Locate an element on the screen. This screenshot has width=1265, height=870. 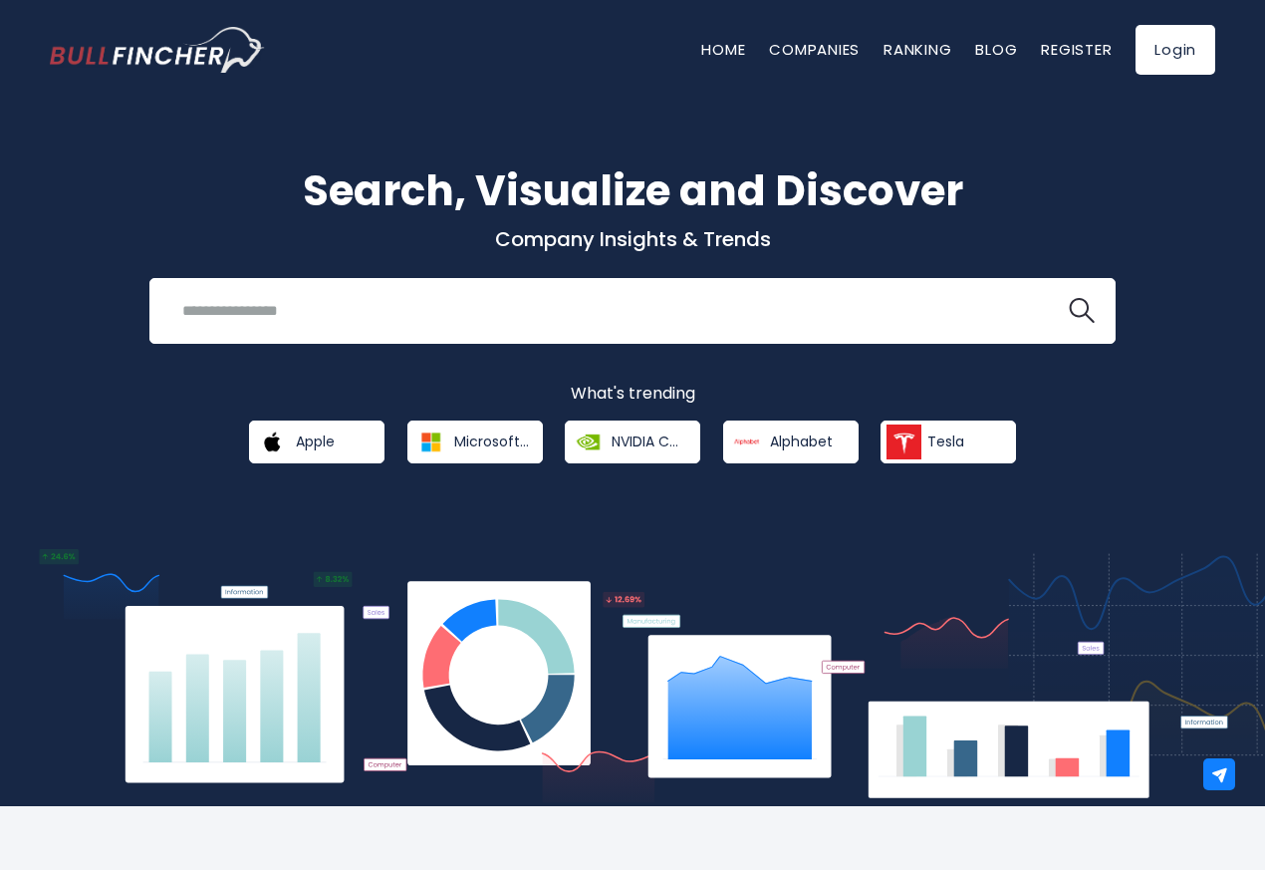
span: Apple is located at coordinates (315, 441).